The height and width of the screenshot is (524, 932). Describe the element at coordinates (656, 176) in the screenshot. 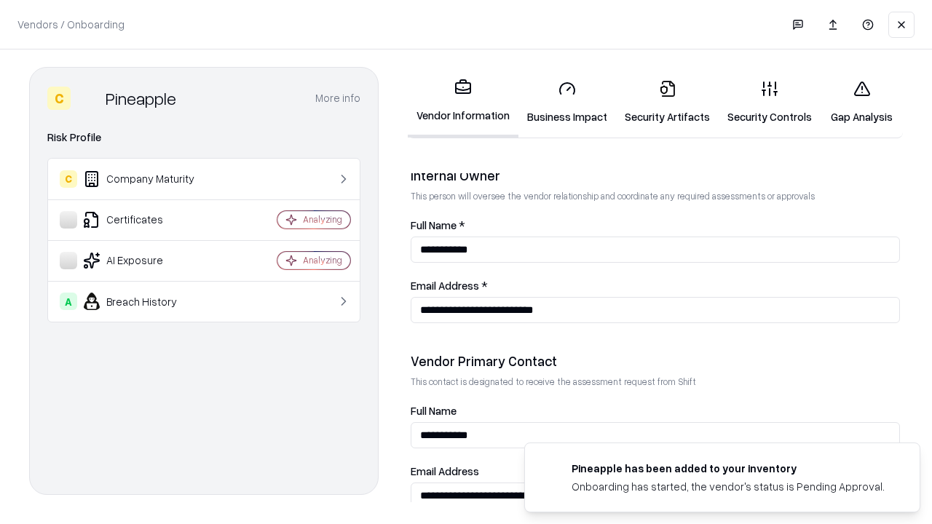

I see `div: Internal Owner` at that location.